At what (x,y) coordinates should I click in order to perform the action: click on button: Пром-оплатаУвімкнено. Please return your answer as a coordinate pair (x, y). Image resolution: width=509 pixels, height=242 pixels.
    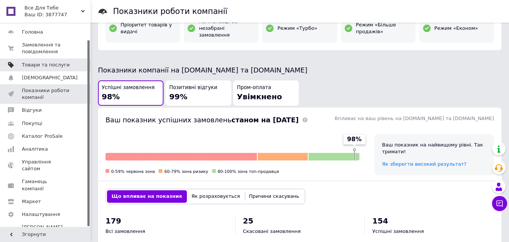
    Looking at the image, I should click on (266, 93).